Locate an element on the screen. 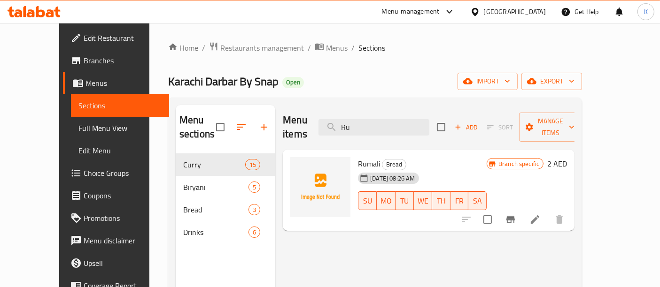  span: Select section first is located at coordinates (500, 127).